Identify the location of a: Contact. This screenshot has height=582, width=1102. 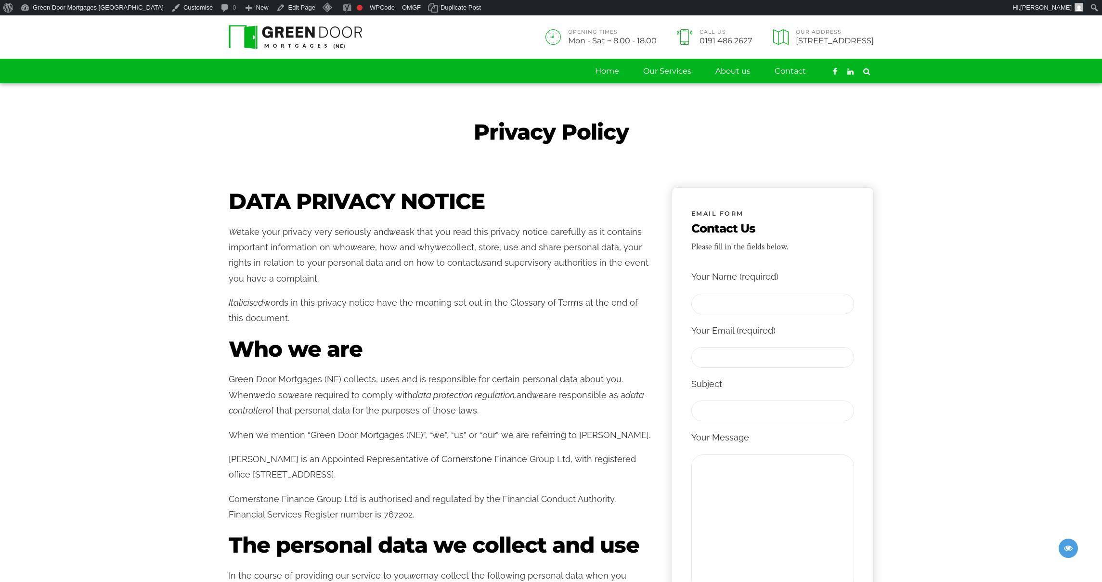
(790, 71).